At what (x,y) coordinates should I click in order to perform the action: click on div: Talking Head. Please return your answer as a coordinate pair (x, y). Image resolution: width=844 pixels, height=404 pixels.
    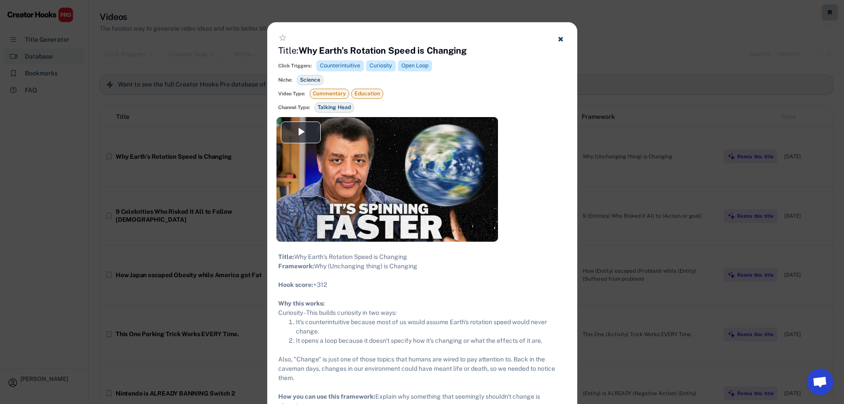
    Looking at the image, I should click on (334, 107).